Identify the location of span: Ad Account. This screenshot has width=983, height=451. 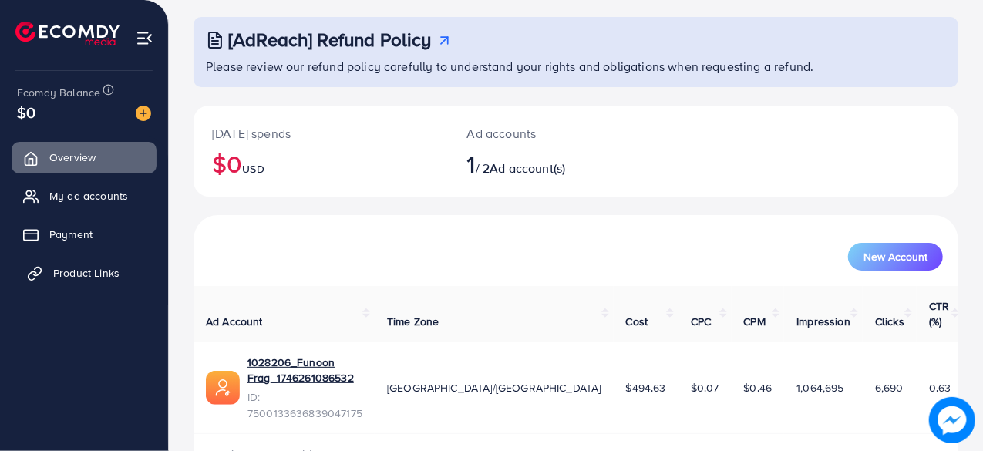
(234, 322).